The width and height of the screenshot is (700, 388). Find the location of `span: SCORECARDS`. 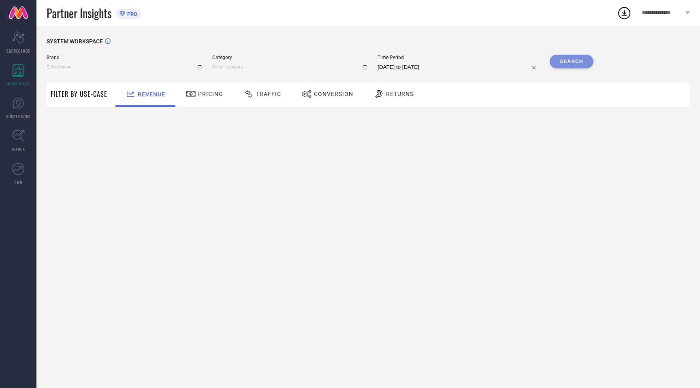

span: SCORECARDS is located at coordinates (18, 51).